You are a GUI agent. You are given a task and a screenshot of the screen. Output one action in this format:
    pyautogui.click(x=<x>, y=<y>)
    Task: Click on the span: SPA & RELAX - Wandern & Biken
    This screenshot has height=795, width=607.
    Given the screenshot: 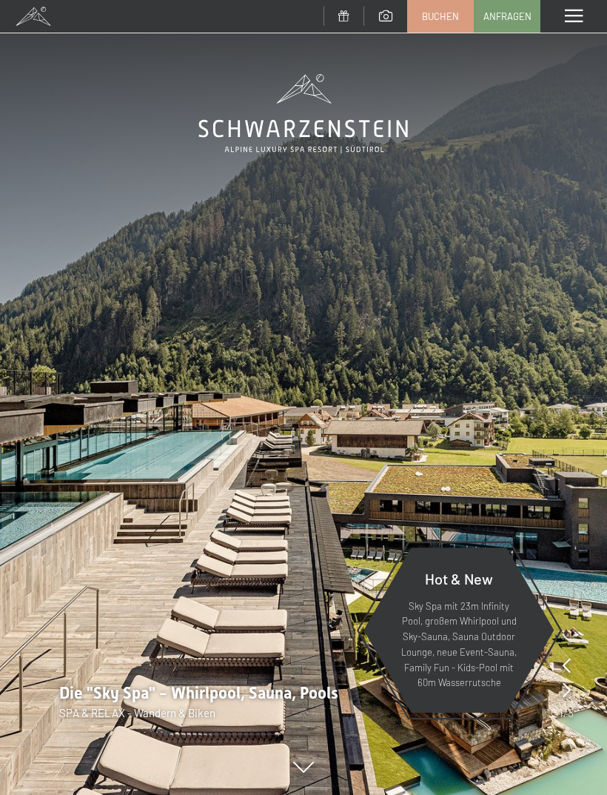 What is the action you would take?
    pyautogui.click(x=137, y=712)
    